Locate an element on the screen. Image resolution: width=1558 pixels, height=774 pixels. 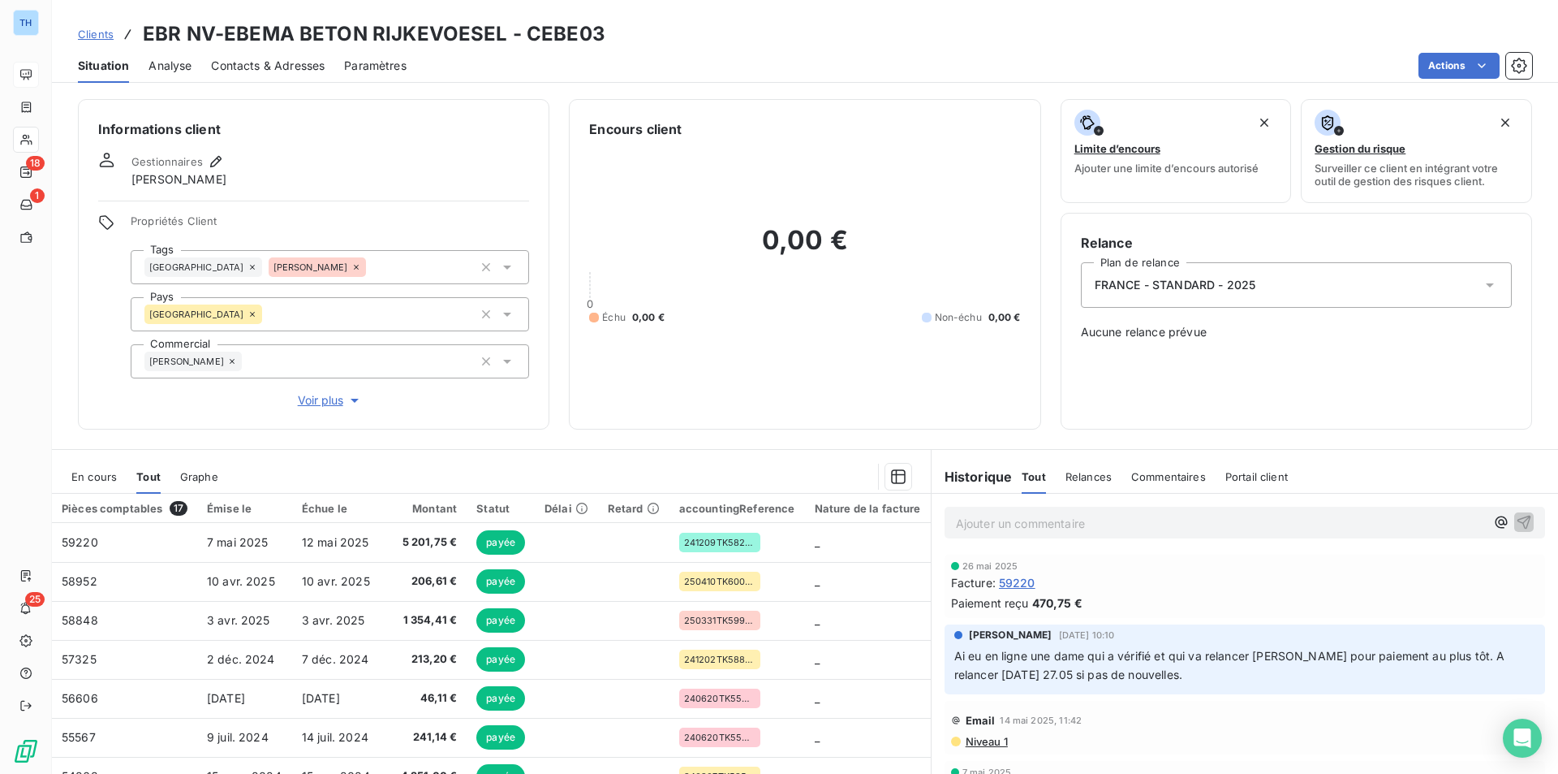
h6: Informations client is located at coordinates (313, 129).